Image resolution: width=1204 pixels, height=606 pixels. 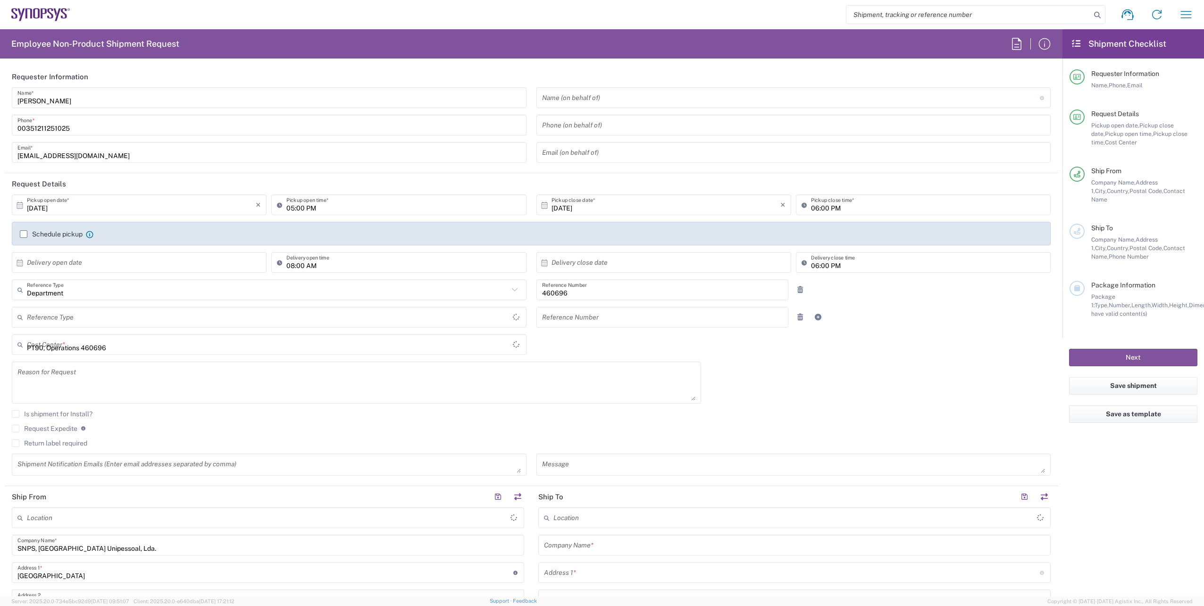 I want to click on span: Height,, so click(x=1179, y=305).